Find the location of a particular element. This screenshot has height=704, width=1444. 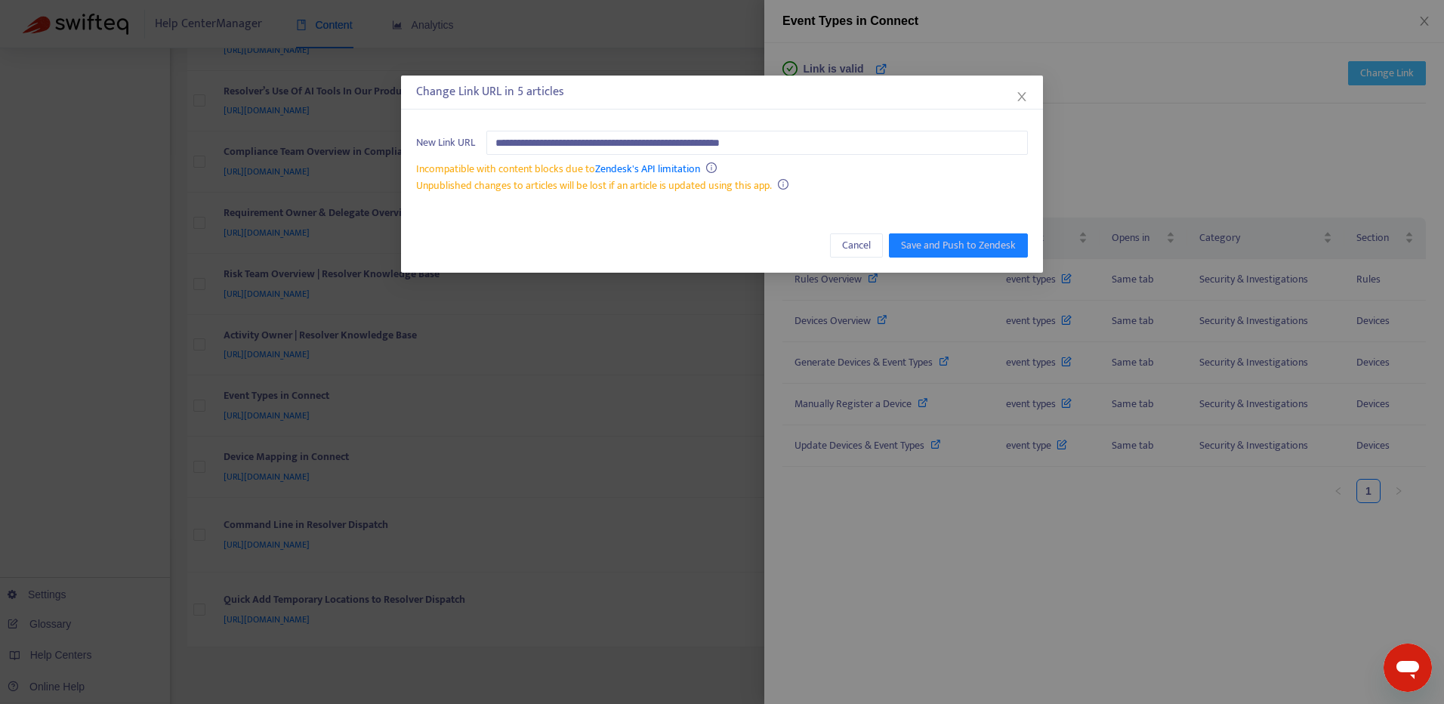

span: Unpublished changes to articles will be lost if an article is updated using this app. is located at coordinates (593, 185).